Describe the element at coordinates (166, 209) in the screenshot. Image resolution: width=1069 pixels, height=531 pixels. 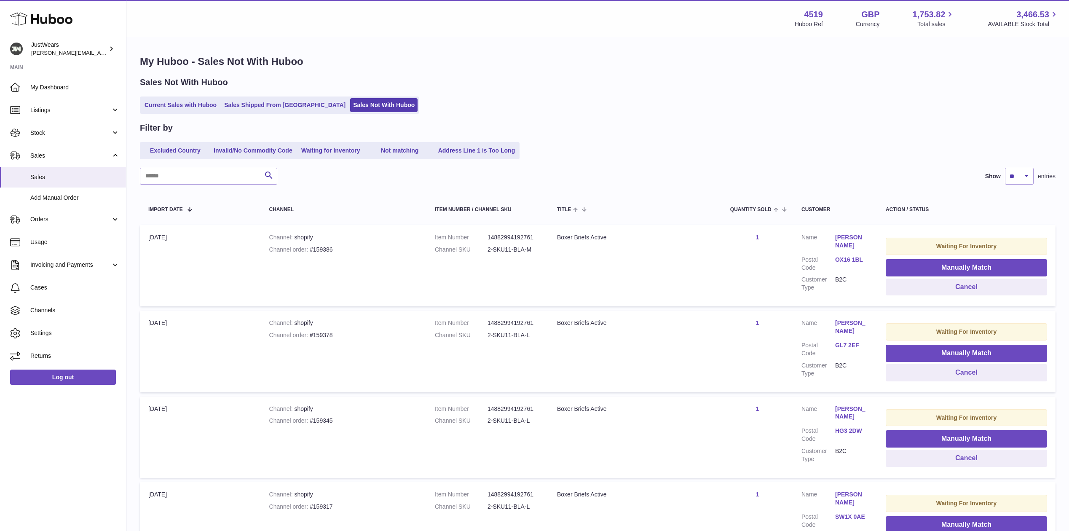
I see `span: Import date` at that location.